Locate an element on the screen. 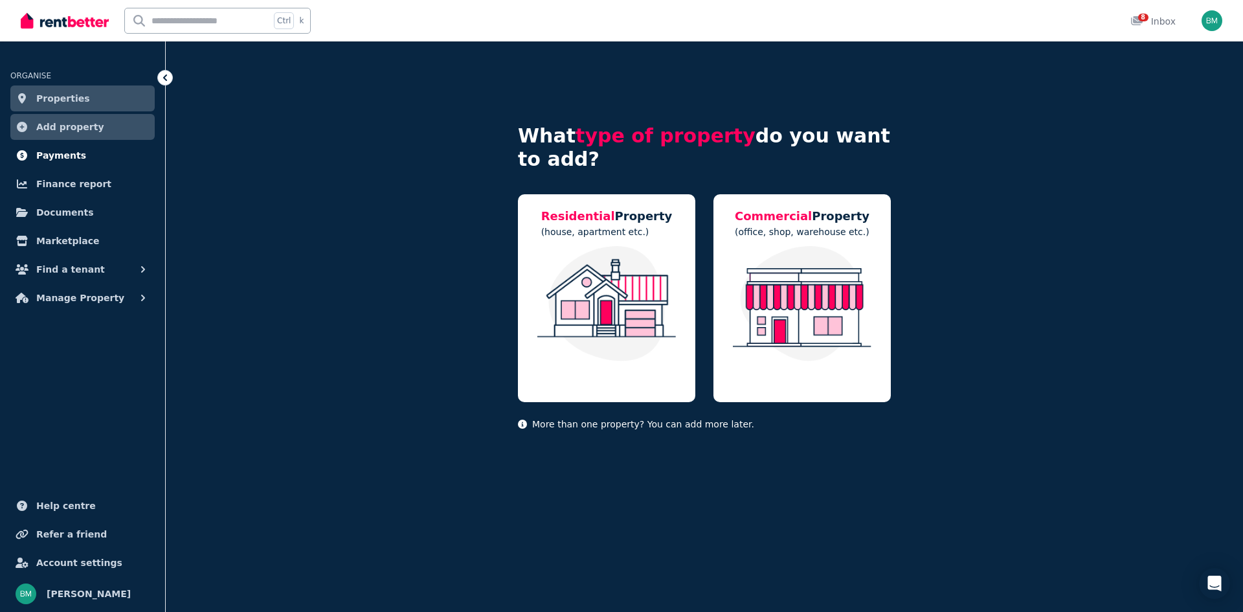 Image resolution: width=1243 pixels, height=612 pixels. span: Payments is located at coordinates (61, 155).